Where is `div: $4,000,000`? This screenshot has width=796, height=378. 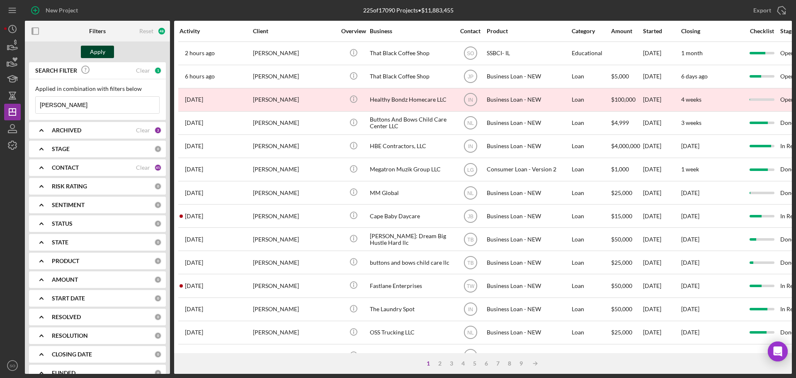 div: $4,000,000 is located at coordinates (627, 146).